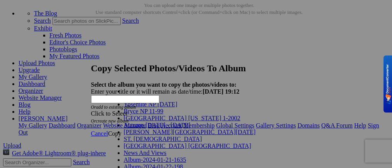 Image resolution: width=392 pixels, height=168 pixels. I want to click on a: add to existing album, so click(116, 107).